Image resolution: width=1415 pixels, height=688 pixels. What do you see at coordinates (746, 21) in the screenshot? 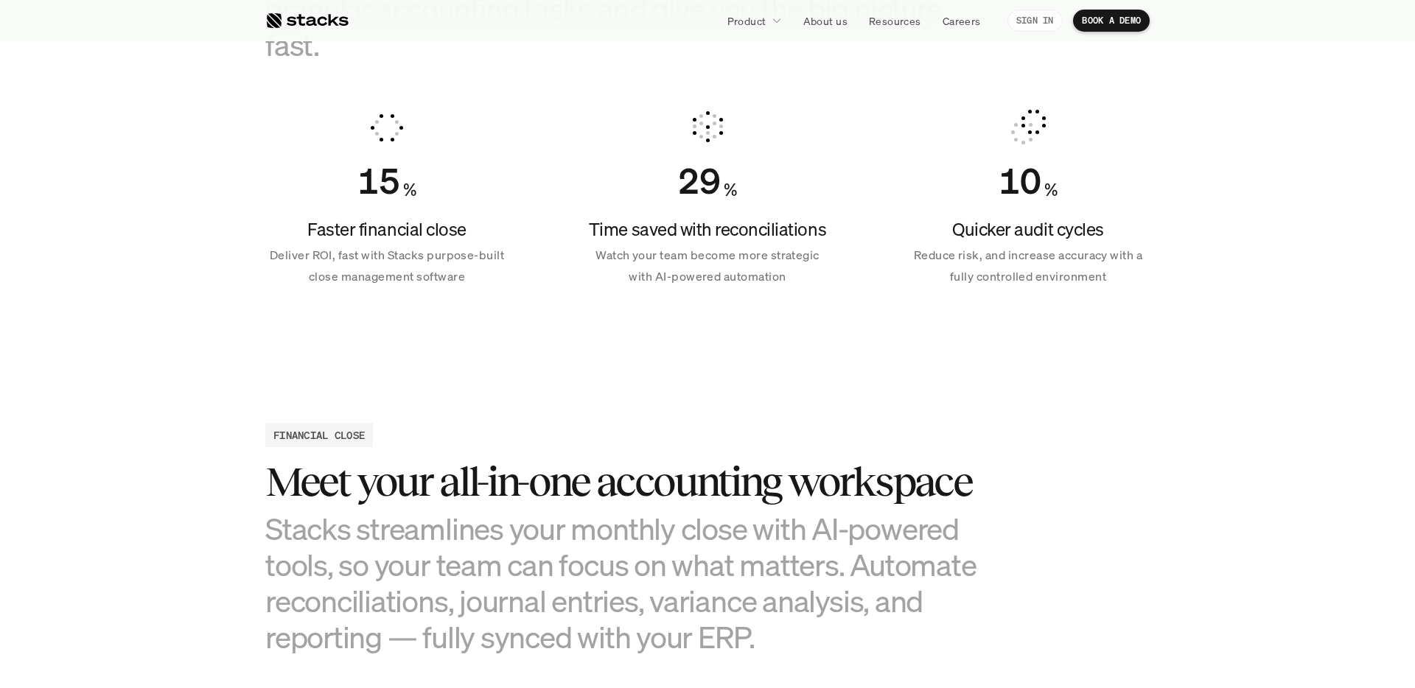
I see `p: Product` at bounding box center [746, 21].